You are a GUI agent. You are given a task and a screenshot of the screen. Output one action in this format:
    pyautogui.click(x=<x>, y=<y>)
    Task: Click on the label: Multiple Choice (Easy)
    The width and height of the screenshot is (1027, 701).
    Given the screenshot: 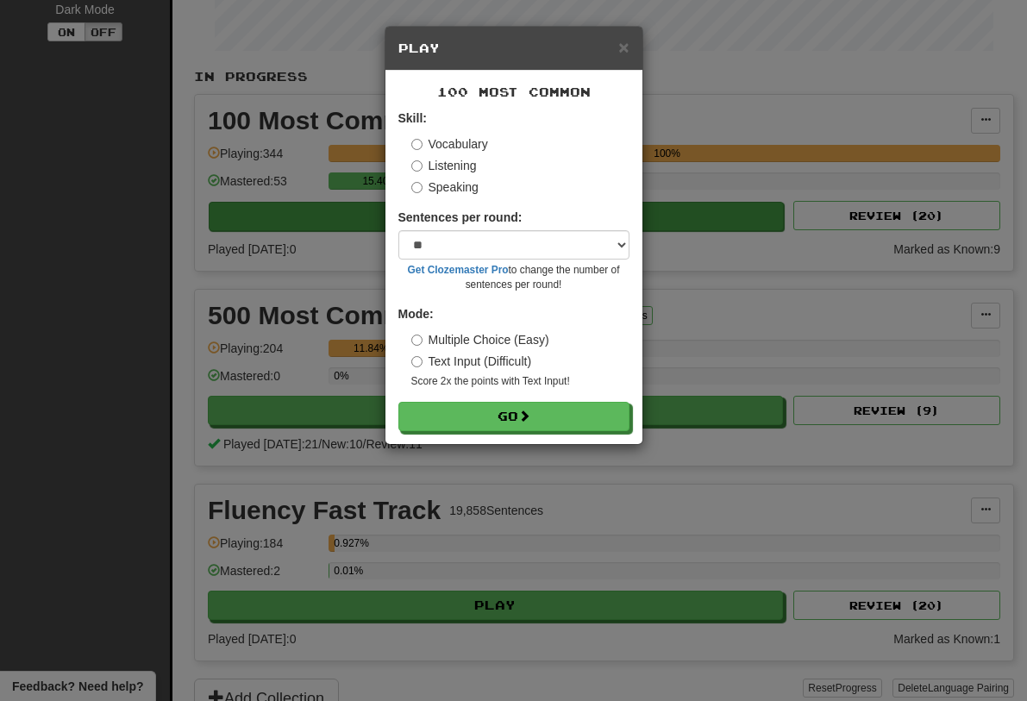 What is the action you would take?
    pyautogui.click(x=480, y=340)
    